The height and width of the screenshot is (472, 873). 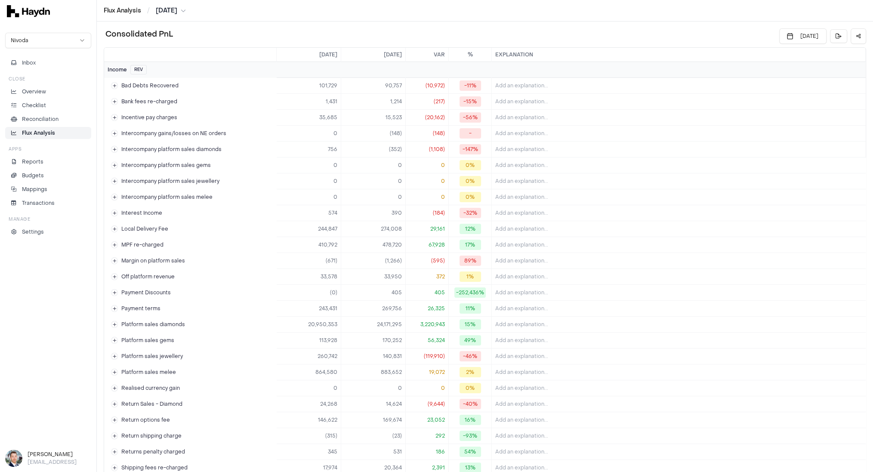 I want to click on h3: Apps, so click(x=15, y=149).